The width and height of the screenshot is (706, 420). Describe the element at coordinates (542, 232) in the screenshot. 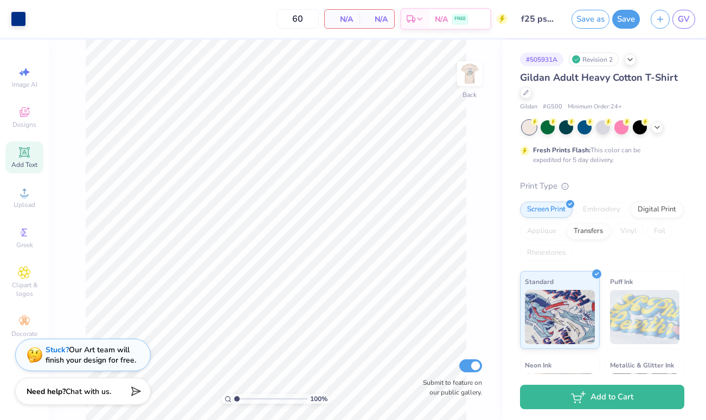

I see `div: Applique` at that location.